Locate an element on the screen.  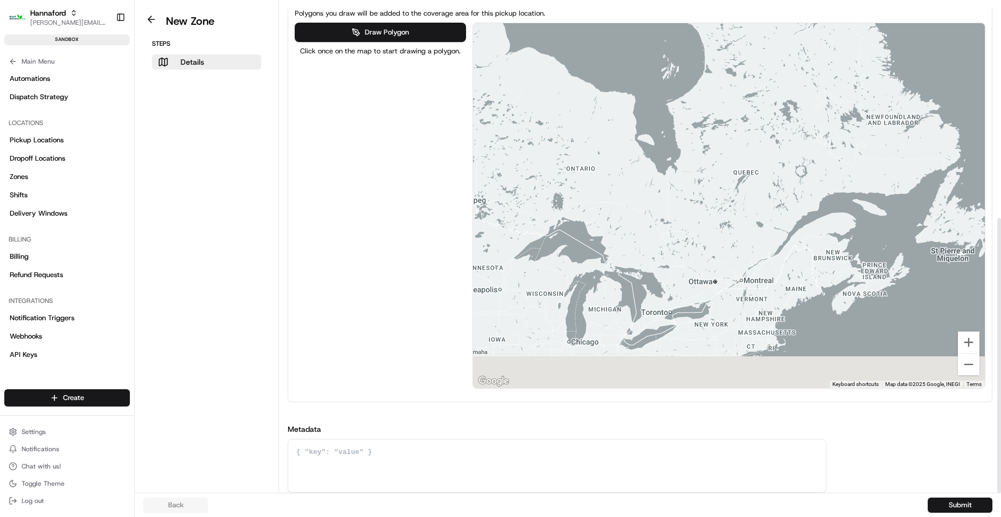
span: Shifts is located at coordinates (18, 195).